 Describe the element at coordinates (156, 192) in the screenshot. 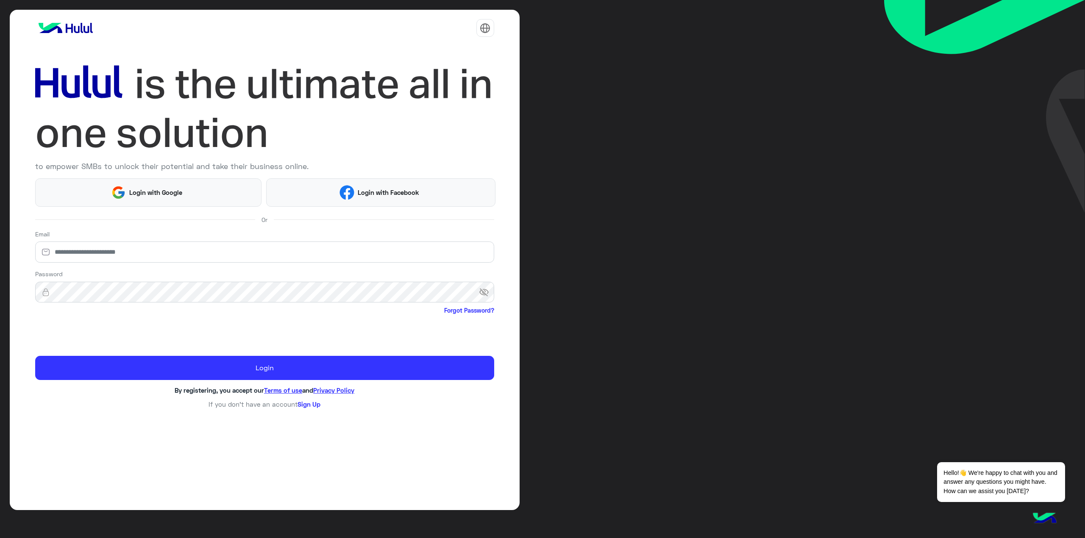

I see `span: Login with Google` at that location.